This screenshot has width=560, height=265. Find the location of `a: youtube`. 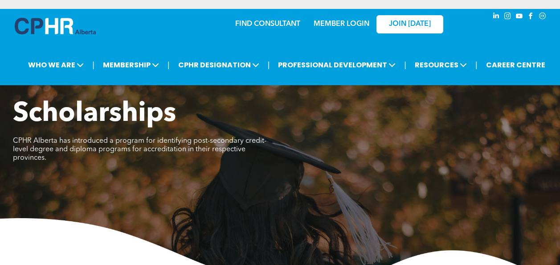

a: youtube is located at coordinates (519, 17).